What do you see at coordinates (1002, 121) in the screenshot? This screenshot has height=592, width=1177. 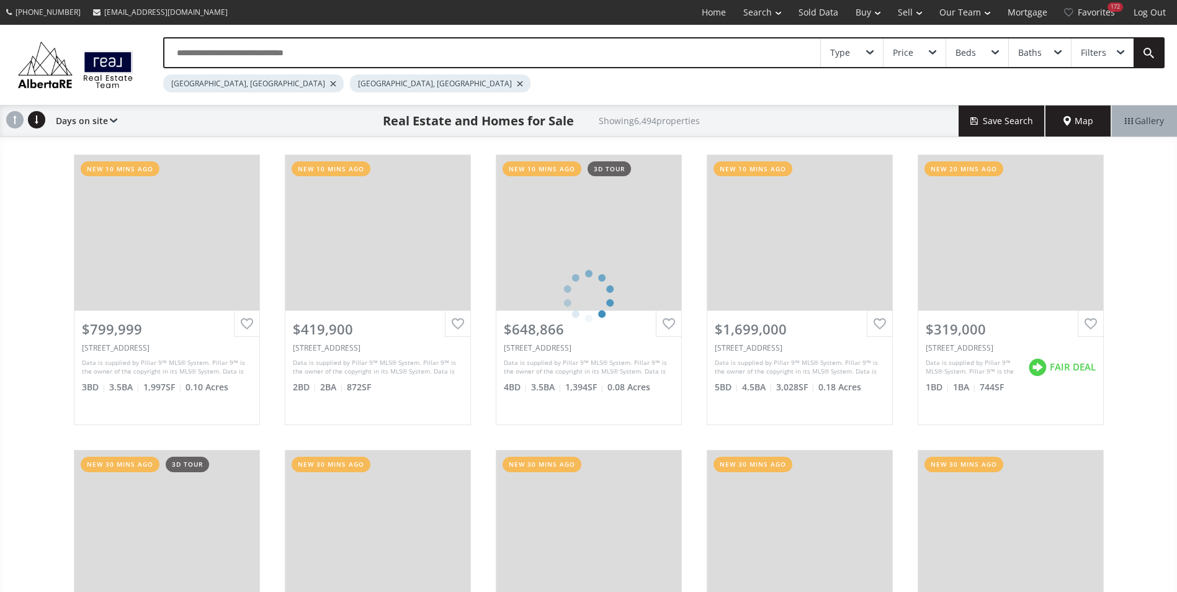 I see `button: Save Search` at bounding box center [1002, 121].